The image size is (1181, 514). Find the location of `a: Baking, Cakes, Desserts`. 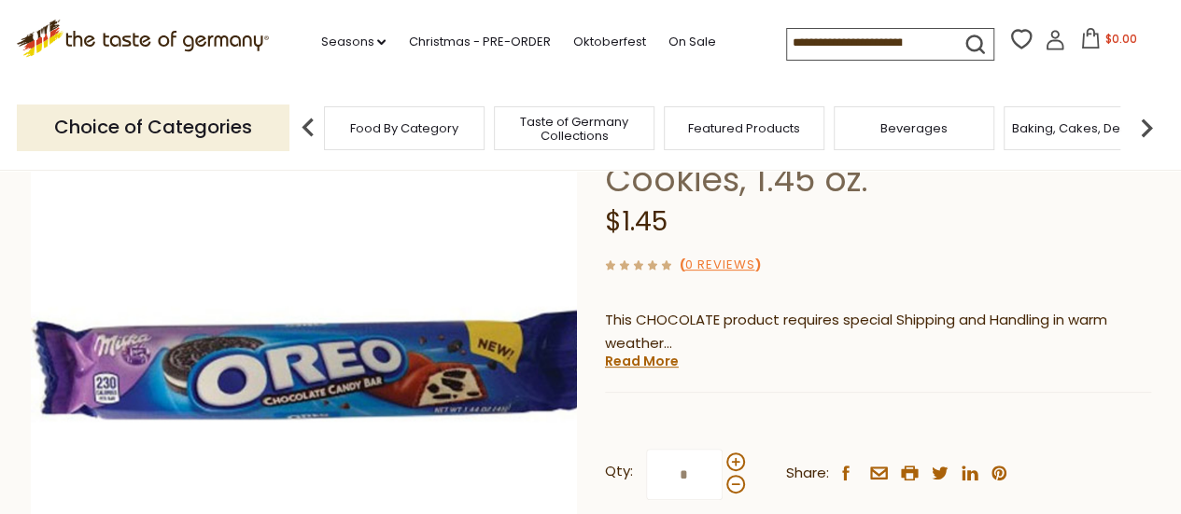

a: Baking, Cakes, Desserts is located at coordinates (1084, 128).